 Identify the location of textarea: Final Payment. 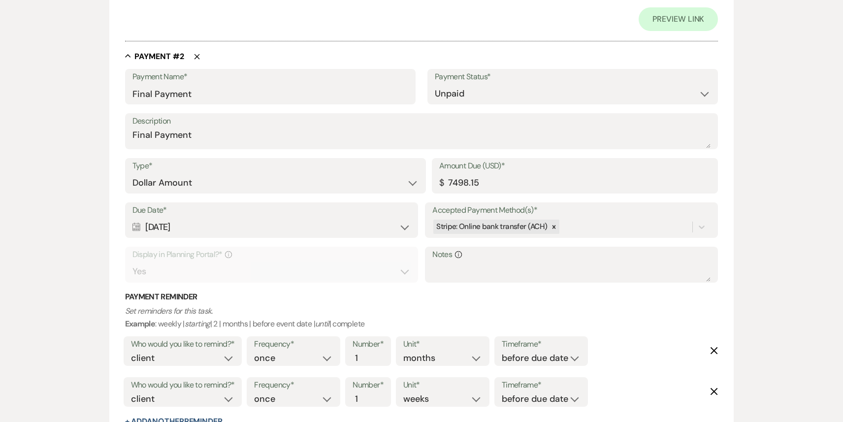
(422, 138).